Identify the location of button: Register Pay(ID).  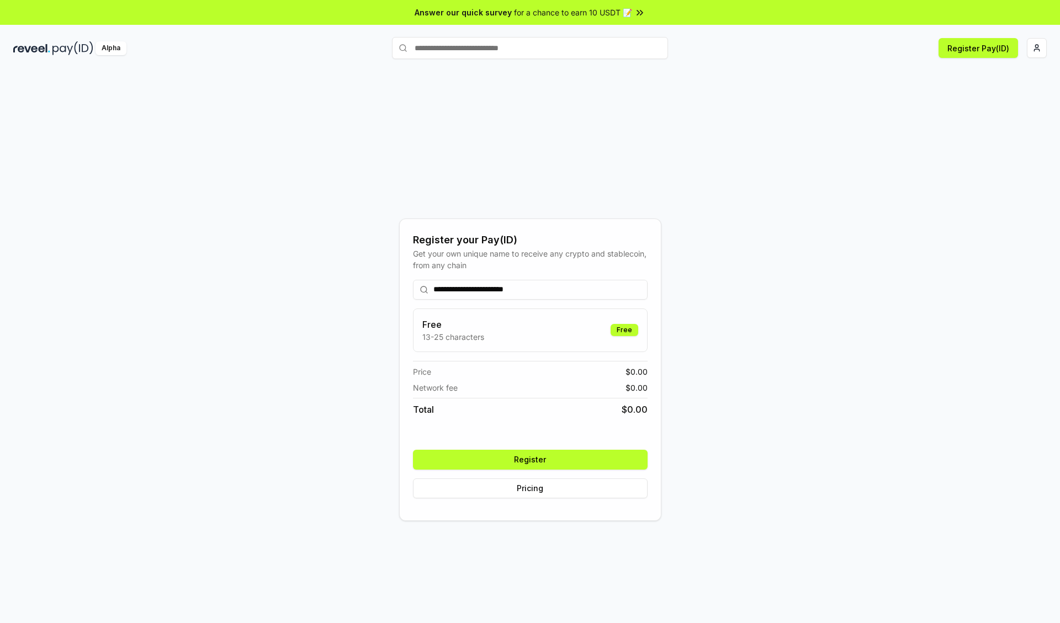
(978, 48).